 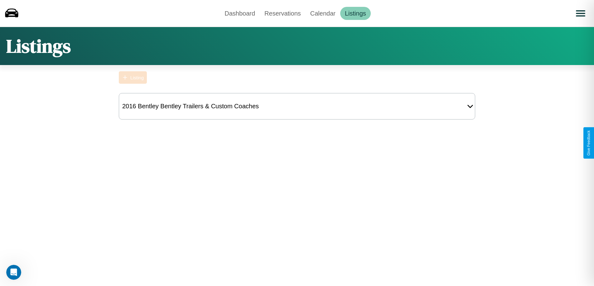 What do you see at coordinates (38, 46) in the screenshot?
I see `h1: Listings` at bounding box center [38, 46].